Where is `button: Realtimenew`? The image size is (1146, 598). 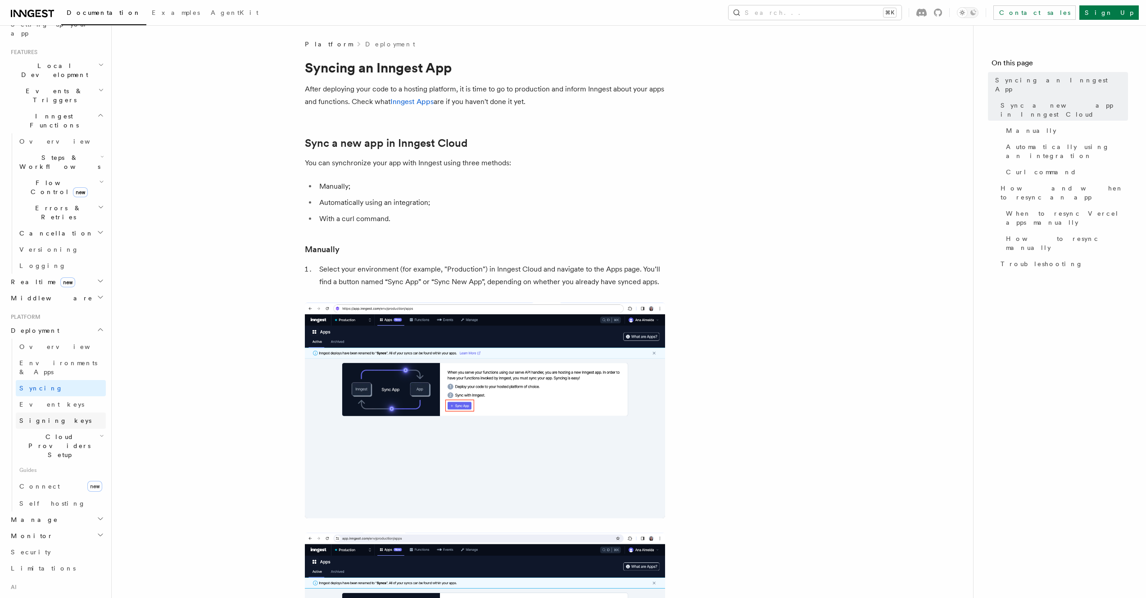
button: Realtimenew is located at coordinates (56, 282).